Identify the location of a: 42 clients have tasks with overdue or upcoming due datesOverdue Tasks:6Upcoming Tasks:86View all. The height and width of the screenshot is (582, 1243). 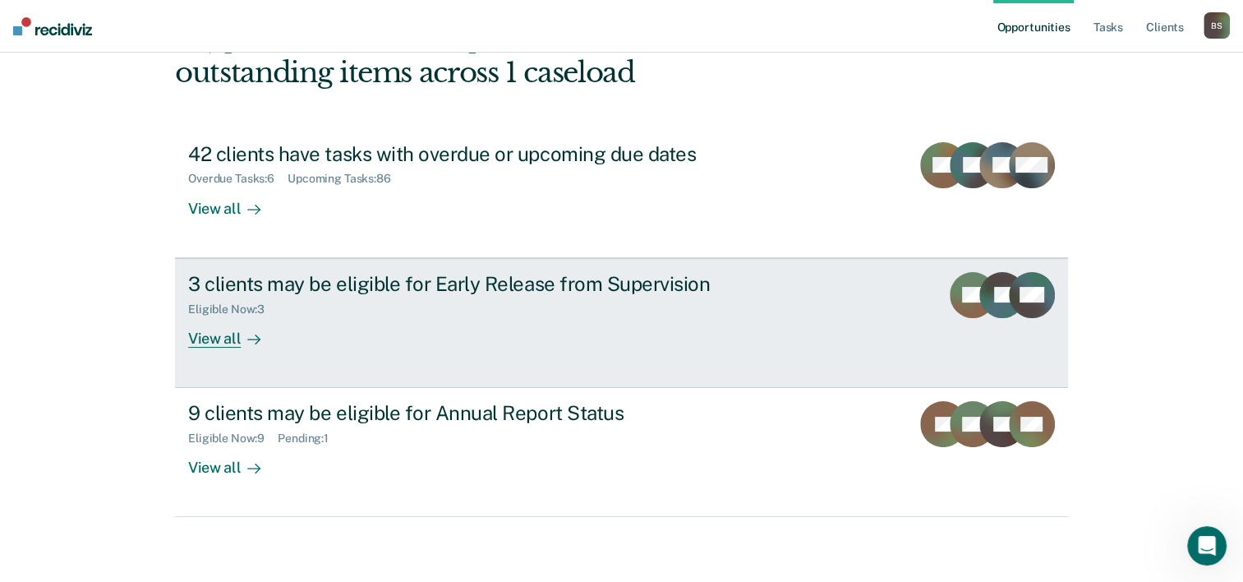
(621, 193).